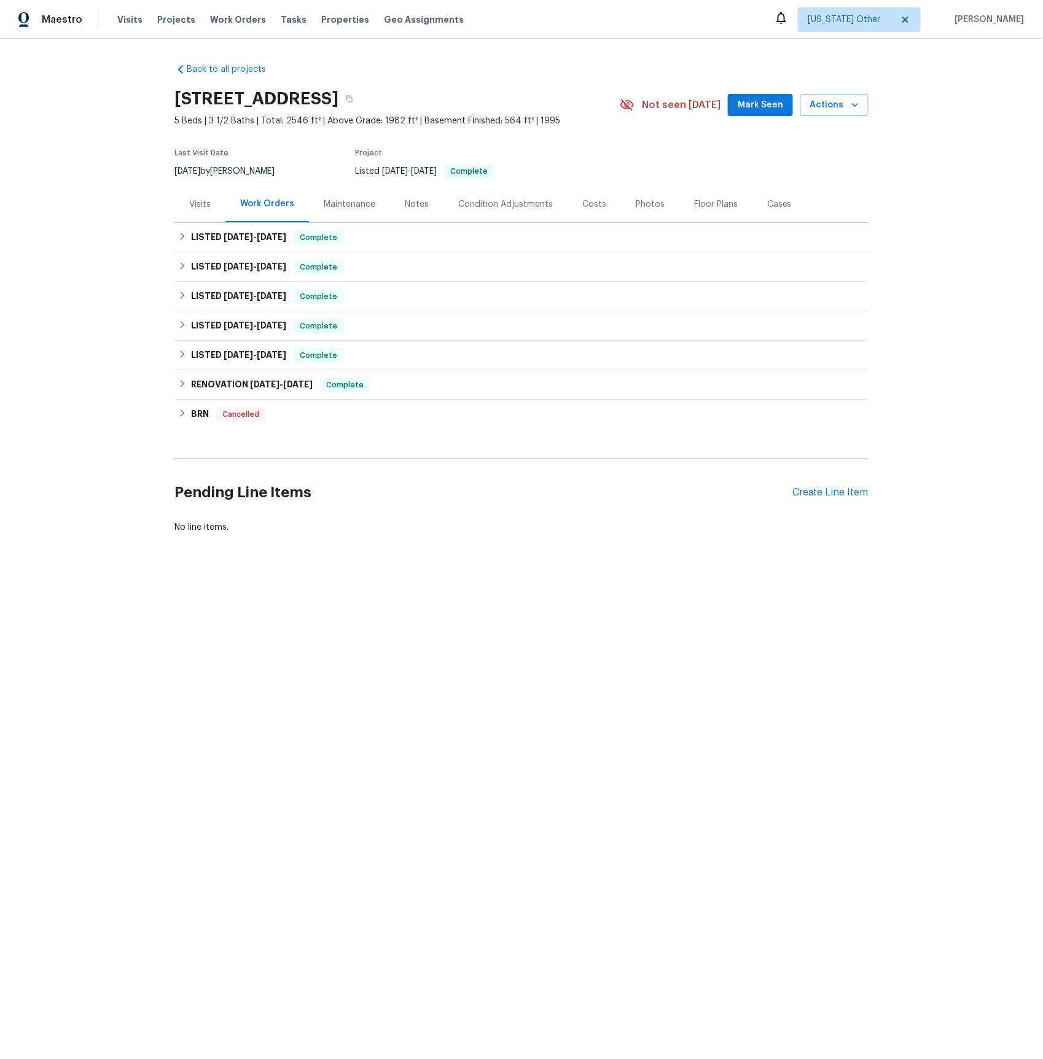  What do you see at coordinates (483, 493) in the screenshot?
I see `h2: Pending Line Items` at bounding box center [483, 493].